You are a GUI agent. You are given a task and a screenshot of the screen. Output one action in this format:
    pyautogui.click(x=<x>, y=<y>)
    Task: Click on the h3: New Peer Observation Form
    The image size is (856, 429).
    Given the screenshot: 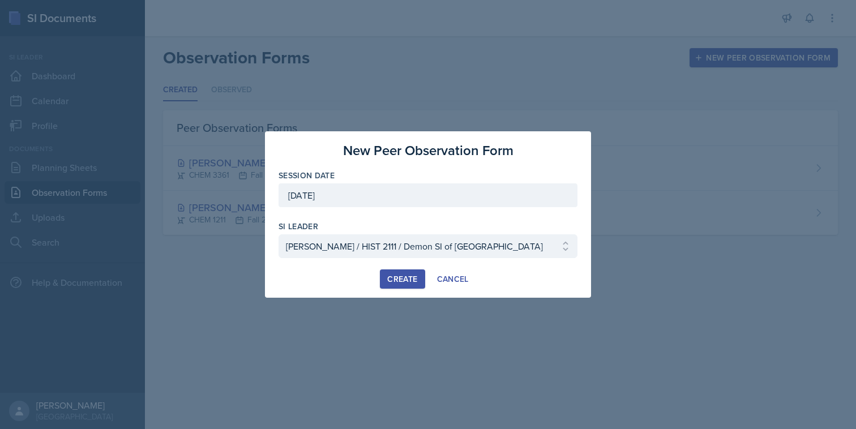 What is the action you would take?
    pyautogui.click(x=428, y=151)
    